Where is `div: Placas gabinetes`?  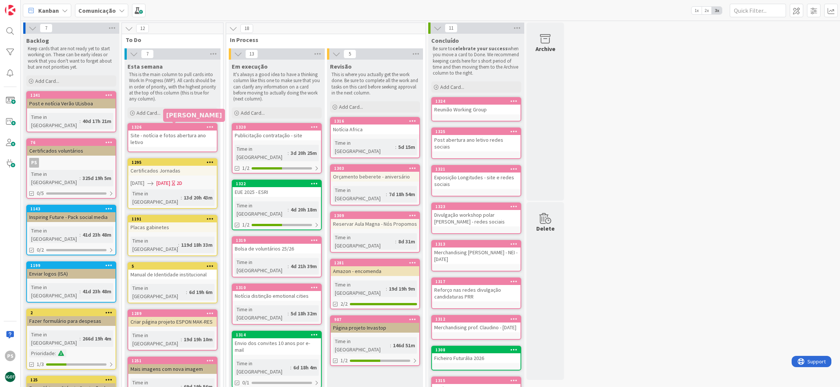 div: Placas gabinetes is located at coordinates (173, 227).